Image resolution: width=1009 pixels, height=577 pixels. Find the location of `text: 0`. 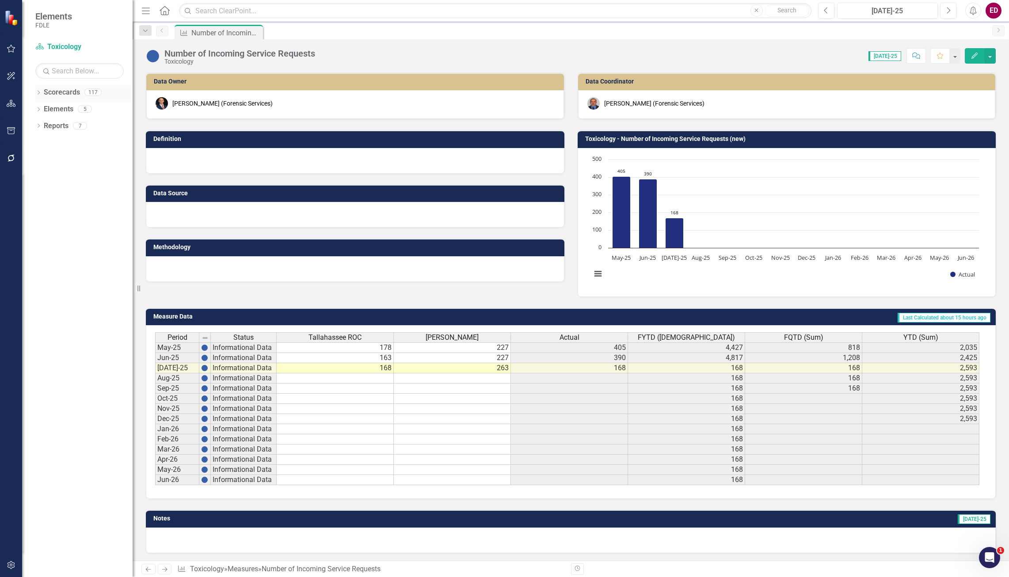

text: 0 is located at coordinates (600, 247).